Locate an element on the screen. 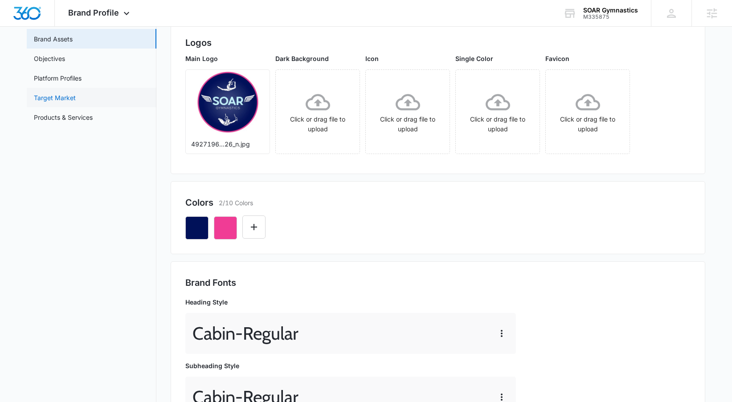  h2: Logos is located at coordinates (438, 43).